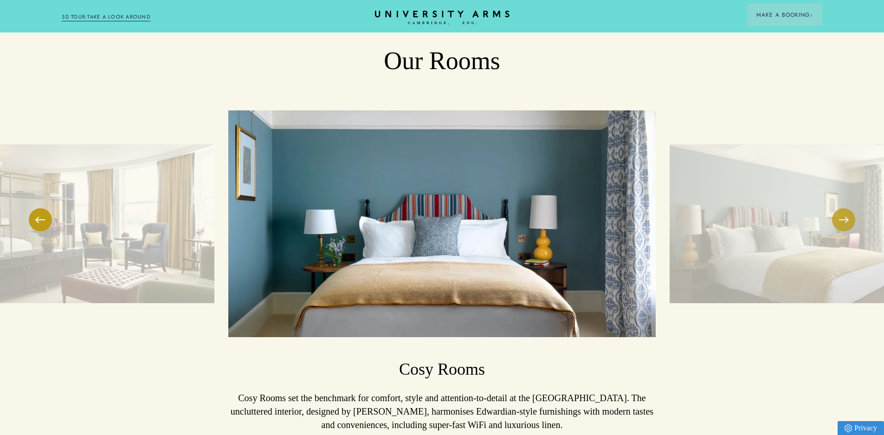 This screenshot has height=435, width=884. What do you see at coordinates (442, 224) in the screenshot?
I see `img: image-c4e3f5da91d1fa45aea3243c1de661a7a9839577-8272x6200-jpg` at bounding box center [442, 224].